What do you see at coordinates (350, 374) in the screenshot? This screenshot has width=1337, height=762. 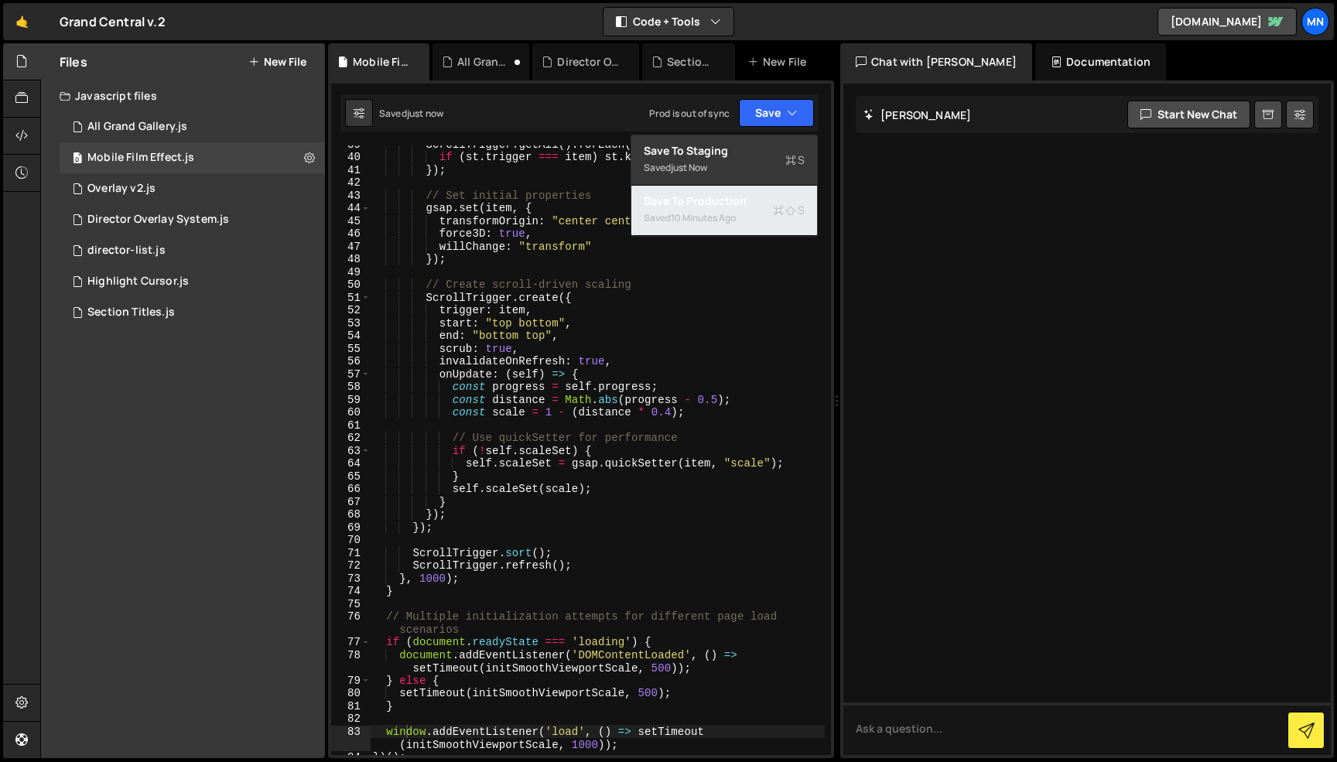 I see `div: 57` at bounding box center [350, 374].